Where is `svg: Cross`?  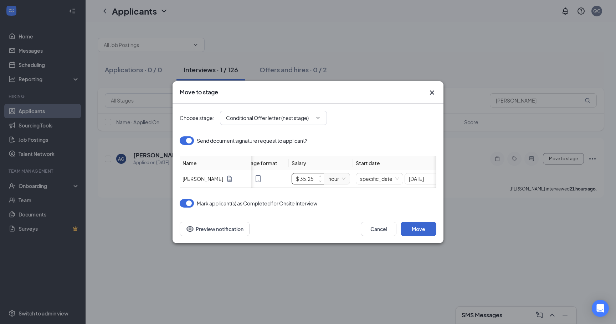 svg: Cross is located at coordinates (432, 93).